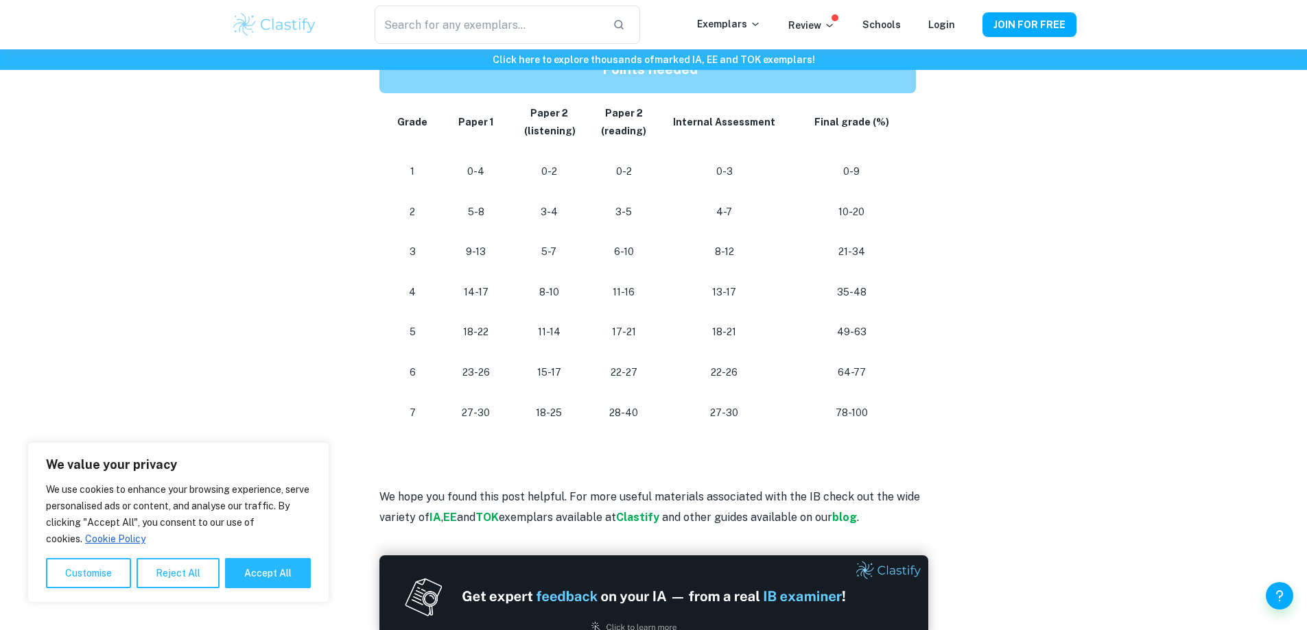 The image size is (1307, 630). I want to click on strong: EE, so click(450, 517).